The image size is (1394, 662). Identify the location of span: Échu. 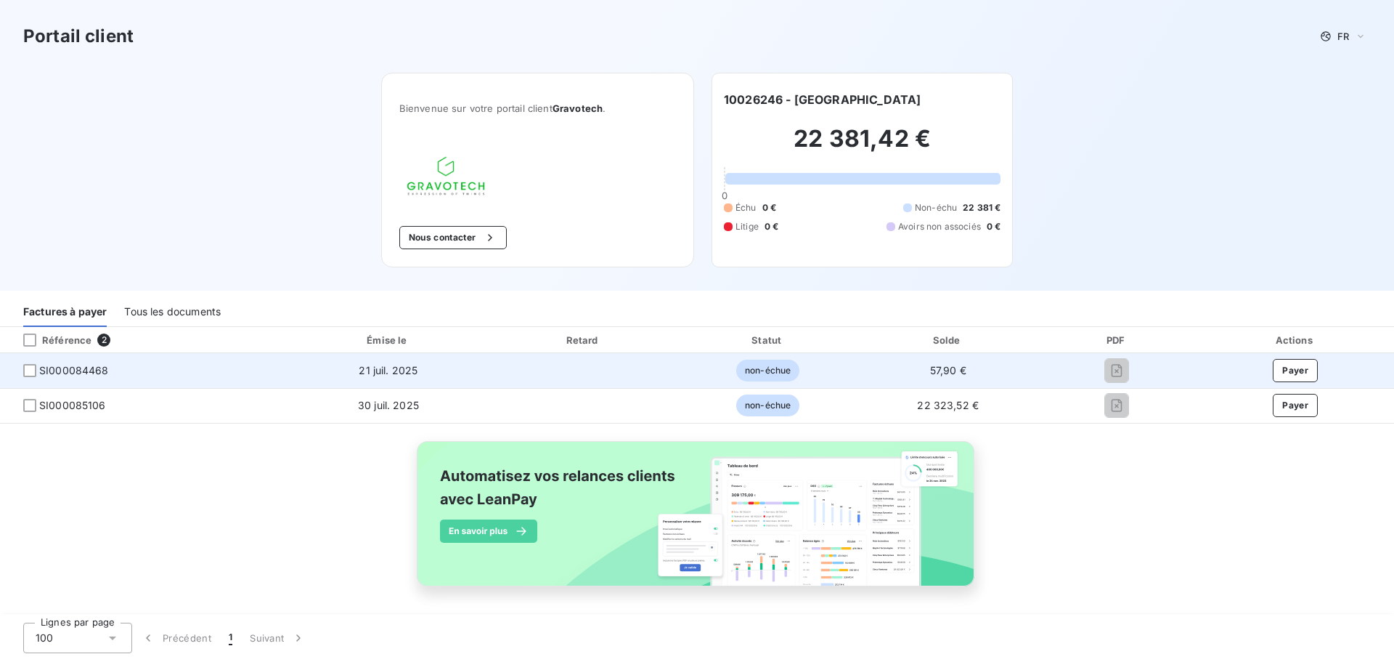
(746, 208).